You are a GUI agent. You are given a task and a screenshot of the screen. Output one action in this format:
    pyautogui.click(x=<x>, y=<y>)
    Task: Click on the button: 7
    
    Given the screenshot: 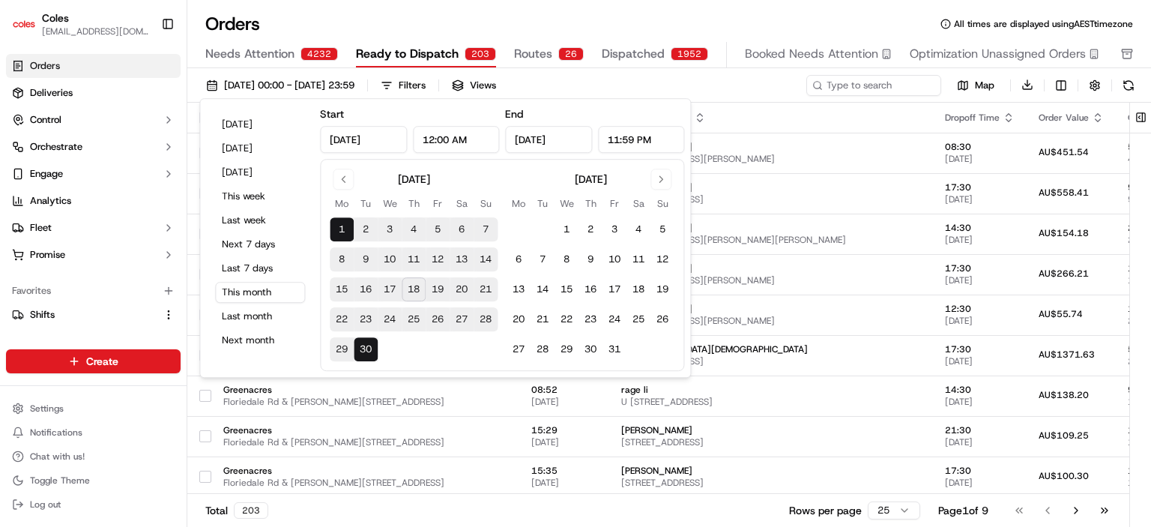 What is the action you would take?
    pyautogui.click(x=485, y=229)
    